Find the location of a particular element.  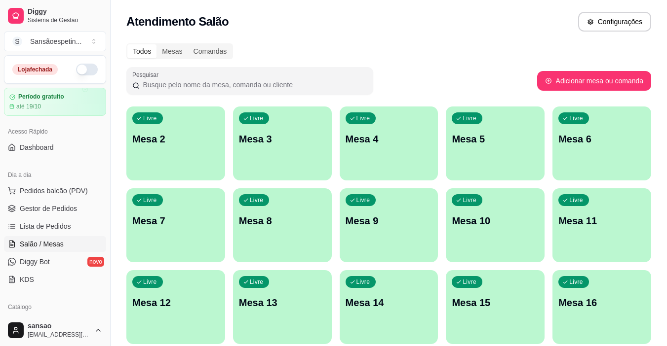

button: LivreMesa 10 is located at coordinates (495, 226).